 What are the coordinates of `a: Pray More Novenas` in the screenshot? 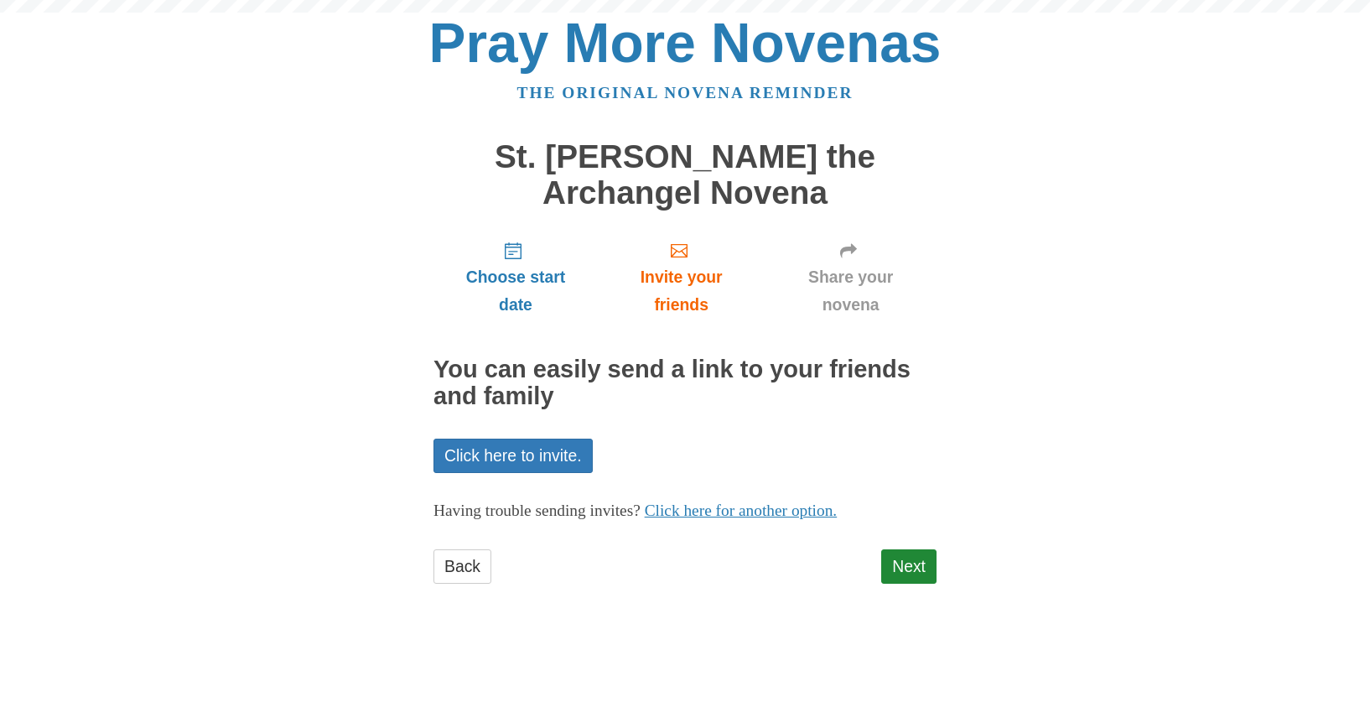 It's located at (685, 43).